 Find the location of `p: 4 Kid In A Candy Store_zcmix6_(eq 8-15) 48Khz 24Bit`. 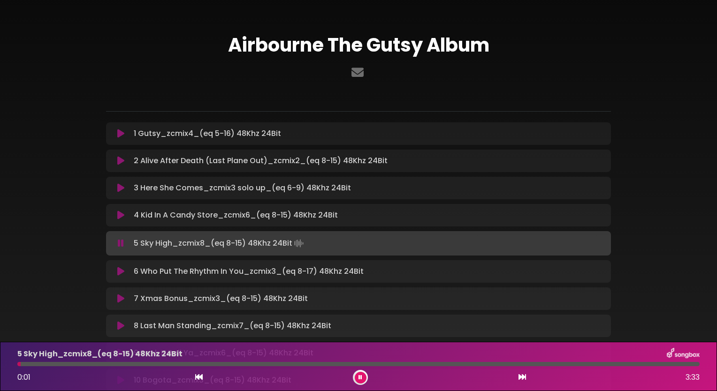

p: 4 Kid In A Candy Store_zcmix6_(eq 8-15) 48Khz 24Bit is located at coordinates (235, 215).